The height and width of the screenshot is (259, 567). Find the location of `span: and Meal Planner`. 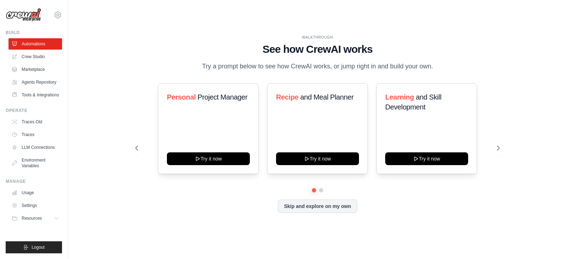

span: and Meal Planner is located at coordinates (327, 97).